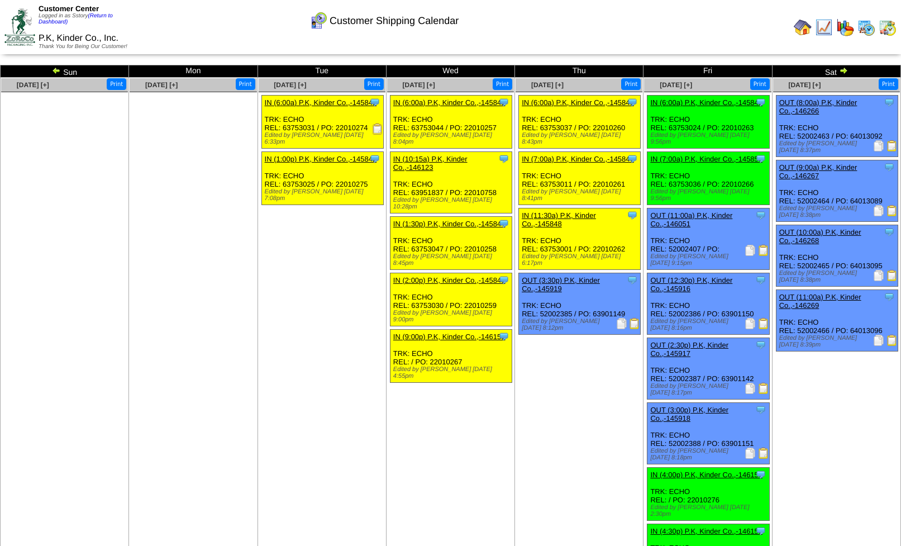 The height and width of the screenshot is (546, 901). What do you see at coordinates (580, 239) in the screenshot?
I see `div: TRK: ECHO REL: 63753001 / PO: 22010262` at bounding box center [580, 239].